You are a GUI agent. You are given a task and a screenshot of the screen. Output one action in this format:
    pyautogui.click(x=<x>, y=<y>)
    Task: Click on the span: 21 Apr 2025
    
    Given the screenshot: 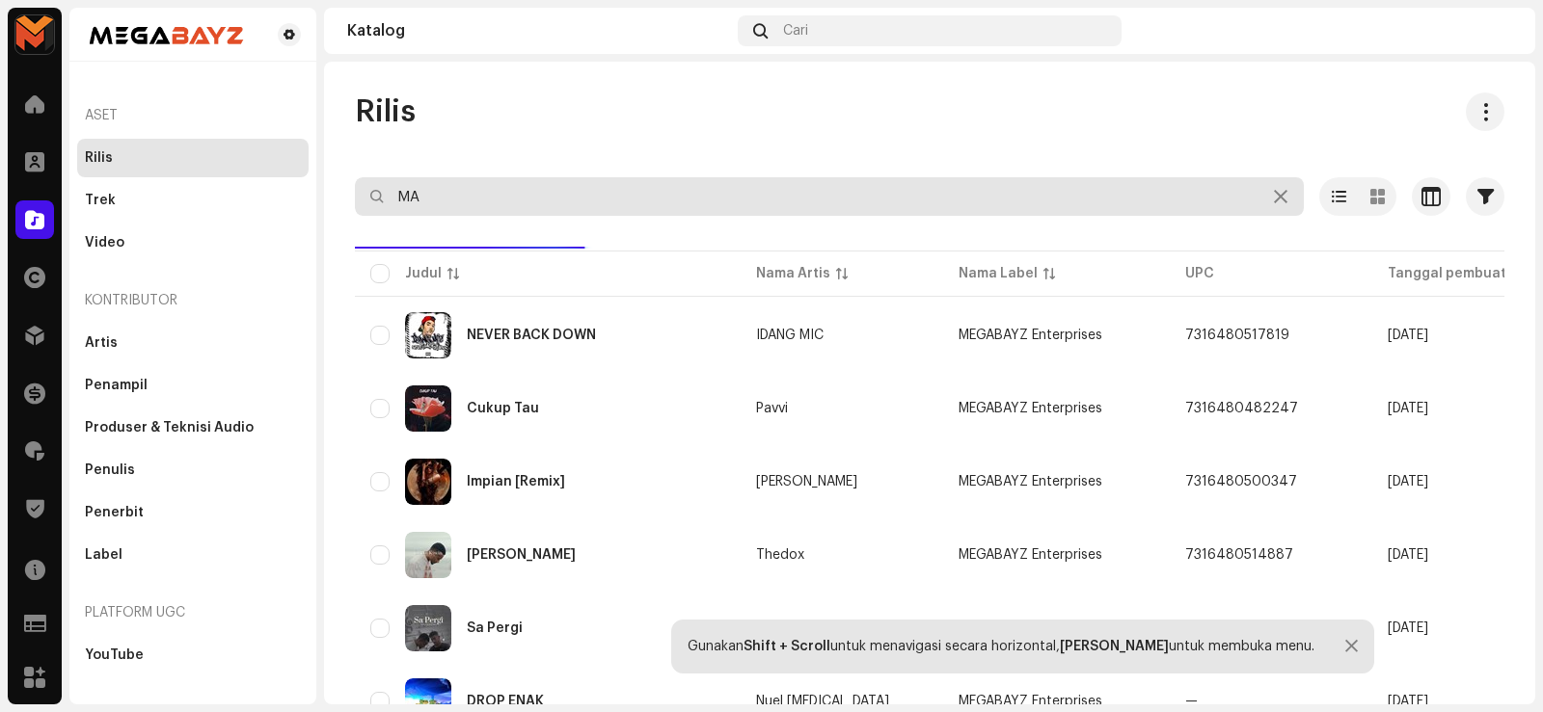 What is the action you would take?
    pyautogui.click(x=1408, y=409)
    